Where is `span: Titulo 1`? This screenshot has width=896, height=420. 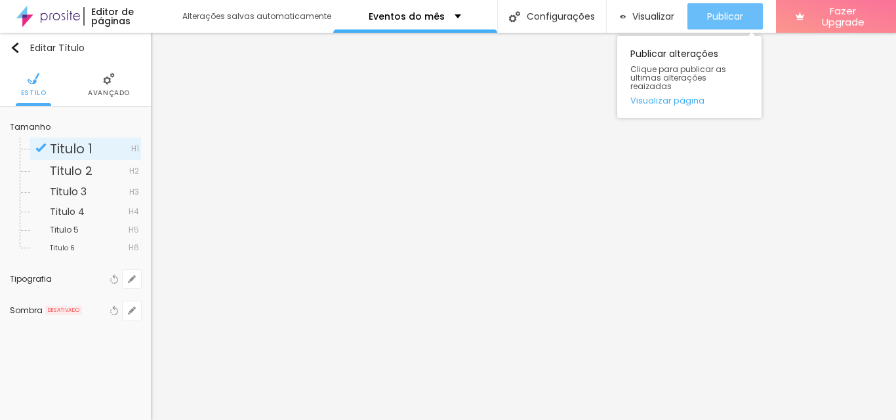 span: Titulo 1 is located at coordinates (71, 149).